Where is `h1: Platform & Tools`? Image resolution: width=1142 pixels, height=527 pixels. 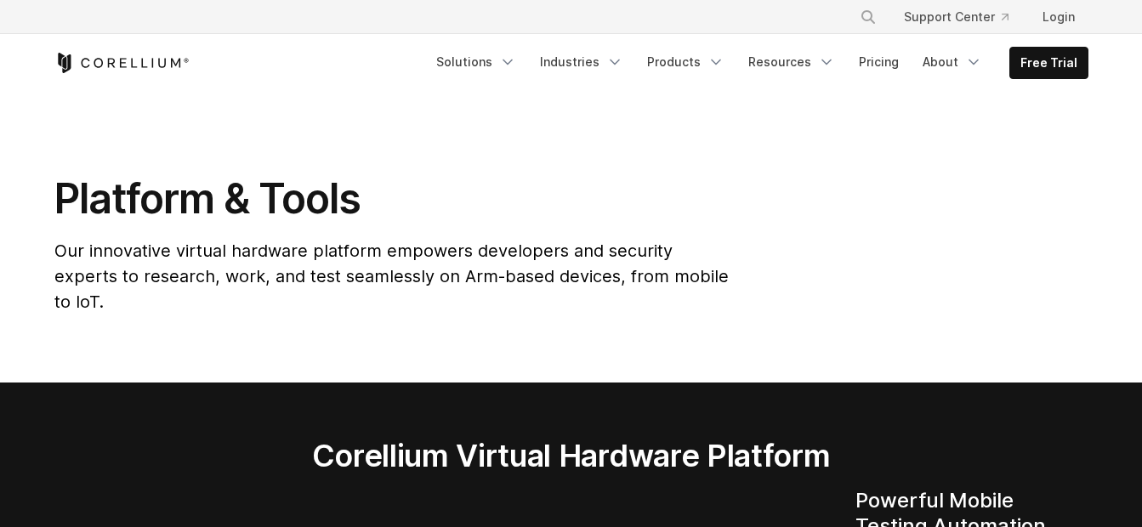
h1: Platform & Tools is located at coordinates (393, 199).